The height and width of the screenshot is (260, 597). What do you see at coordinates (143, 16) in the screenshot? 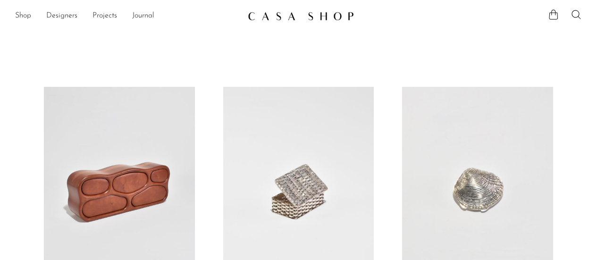
I see `a: Journal` at bounding box center [143, 16].